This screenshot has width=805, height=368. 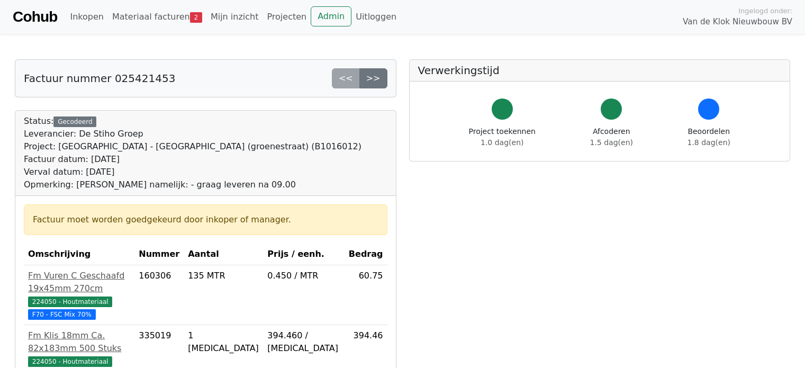 I want to click on div: Leverancier: De Stiho Groep, so click(x=193, y=134).